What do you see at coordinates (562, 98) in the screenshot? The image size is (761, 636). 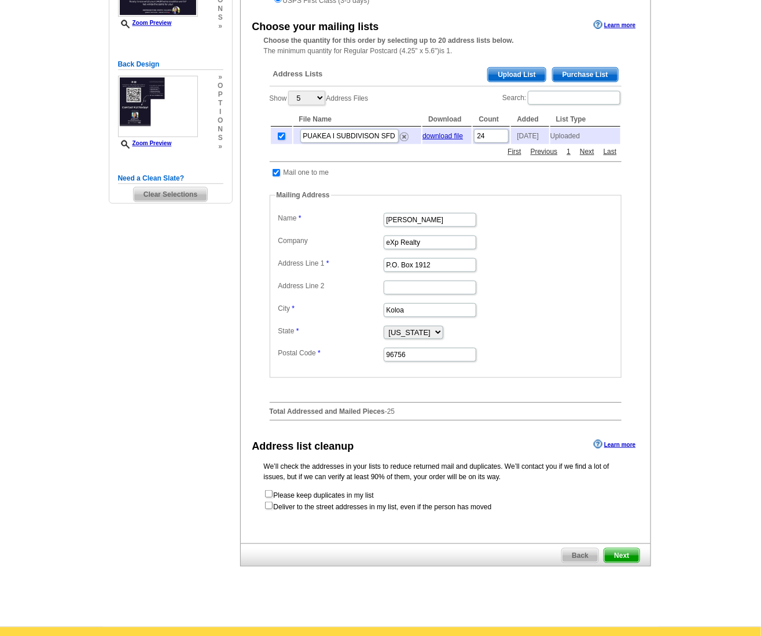 I see `label: Search:` at bounding box center [562, 98].